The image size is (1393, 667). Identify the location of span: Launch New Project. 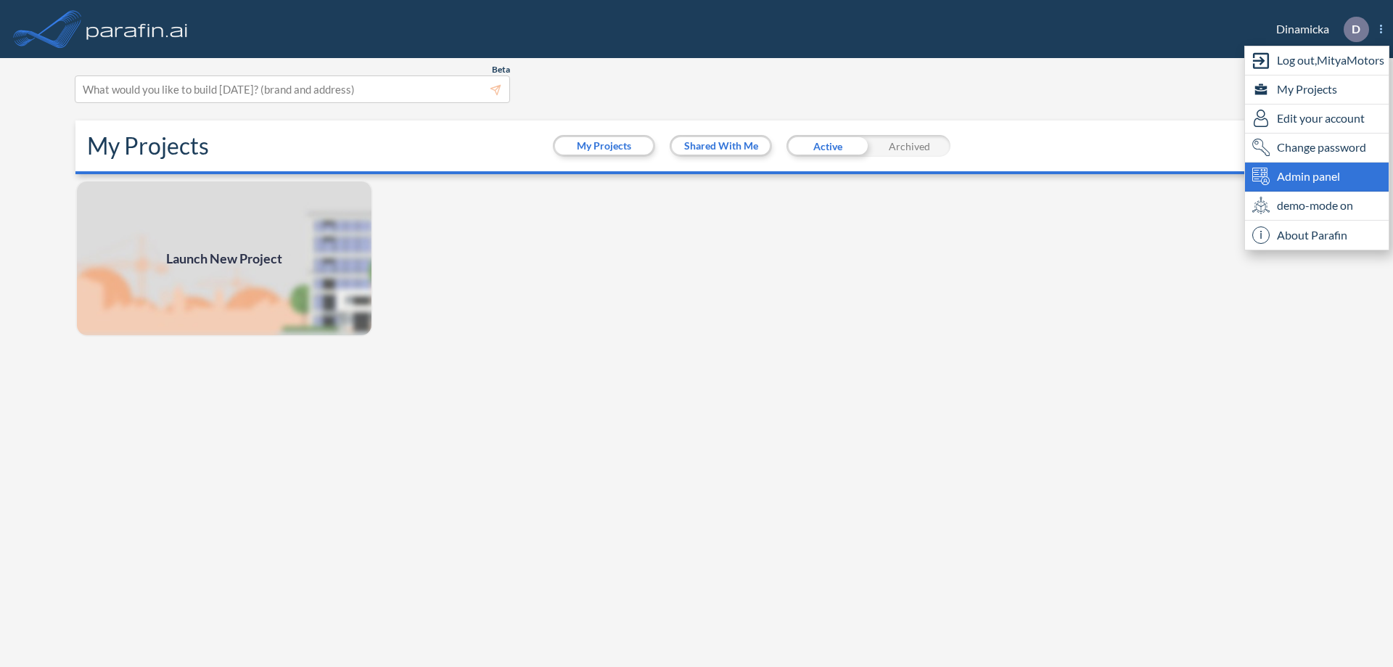
(224, 258).